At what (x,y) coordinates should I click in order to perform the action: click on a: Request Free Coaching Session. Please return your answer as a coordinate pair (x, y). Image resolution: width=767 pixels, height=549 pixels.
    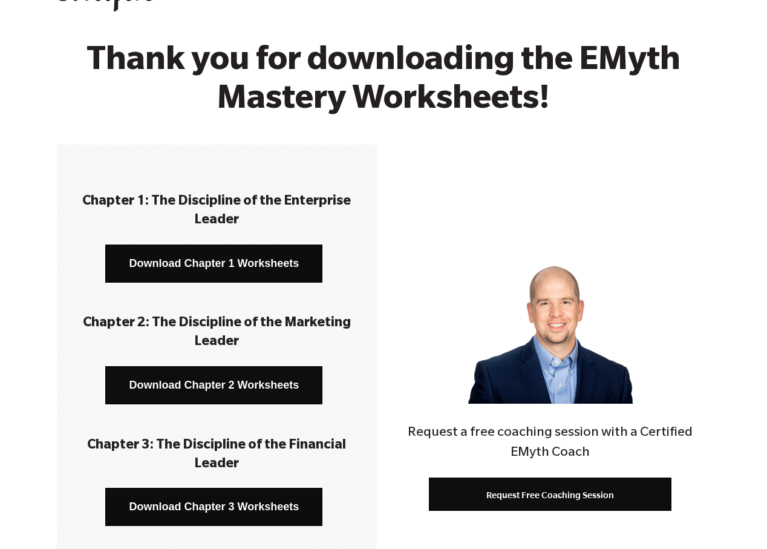
    Looking at the image, I should click on (550, 494).